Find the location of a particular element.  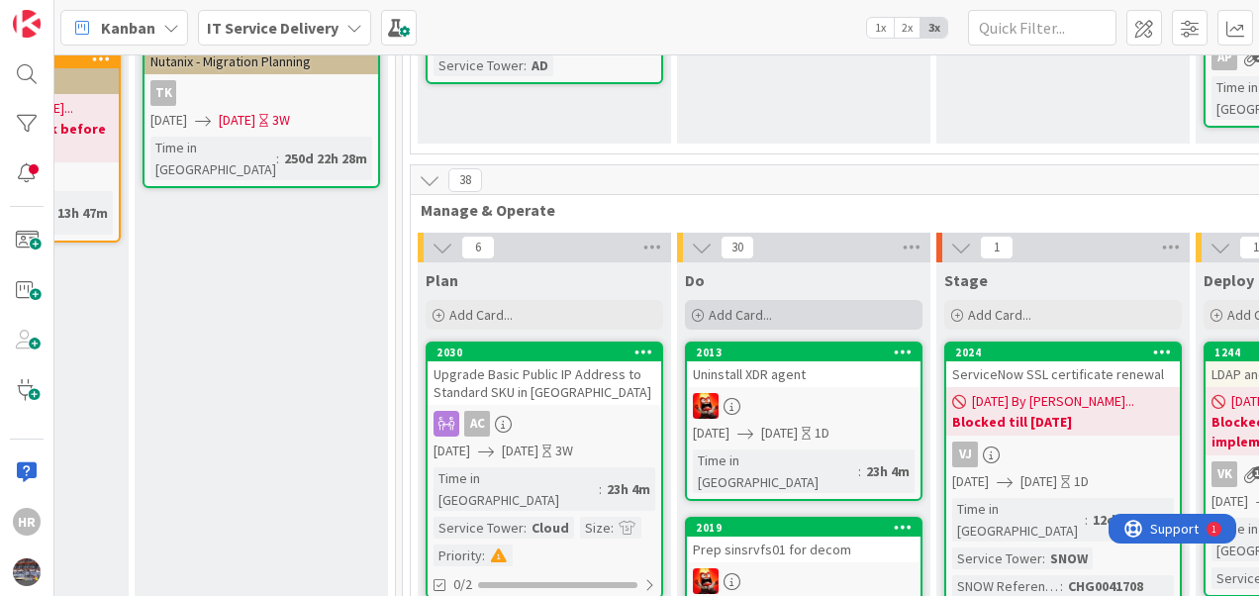

div: AD is located at coordinates (540, 65).